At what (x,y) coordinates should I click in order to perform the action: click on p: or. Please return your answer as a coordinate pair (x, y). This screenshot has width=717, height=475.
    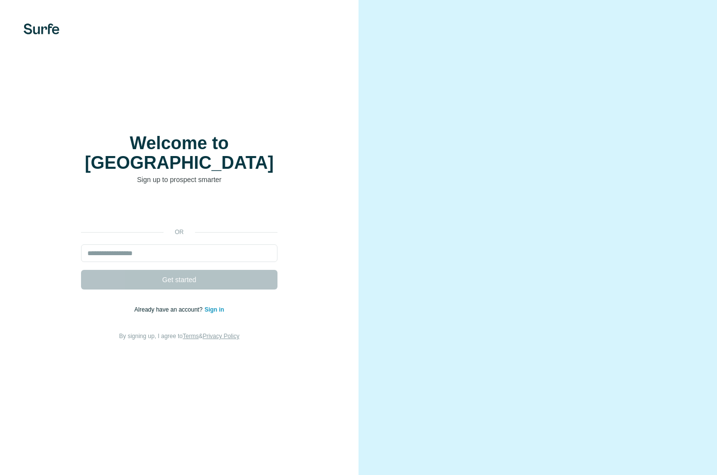
    Looking at the image, I should click on (179, 232).